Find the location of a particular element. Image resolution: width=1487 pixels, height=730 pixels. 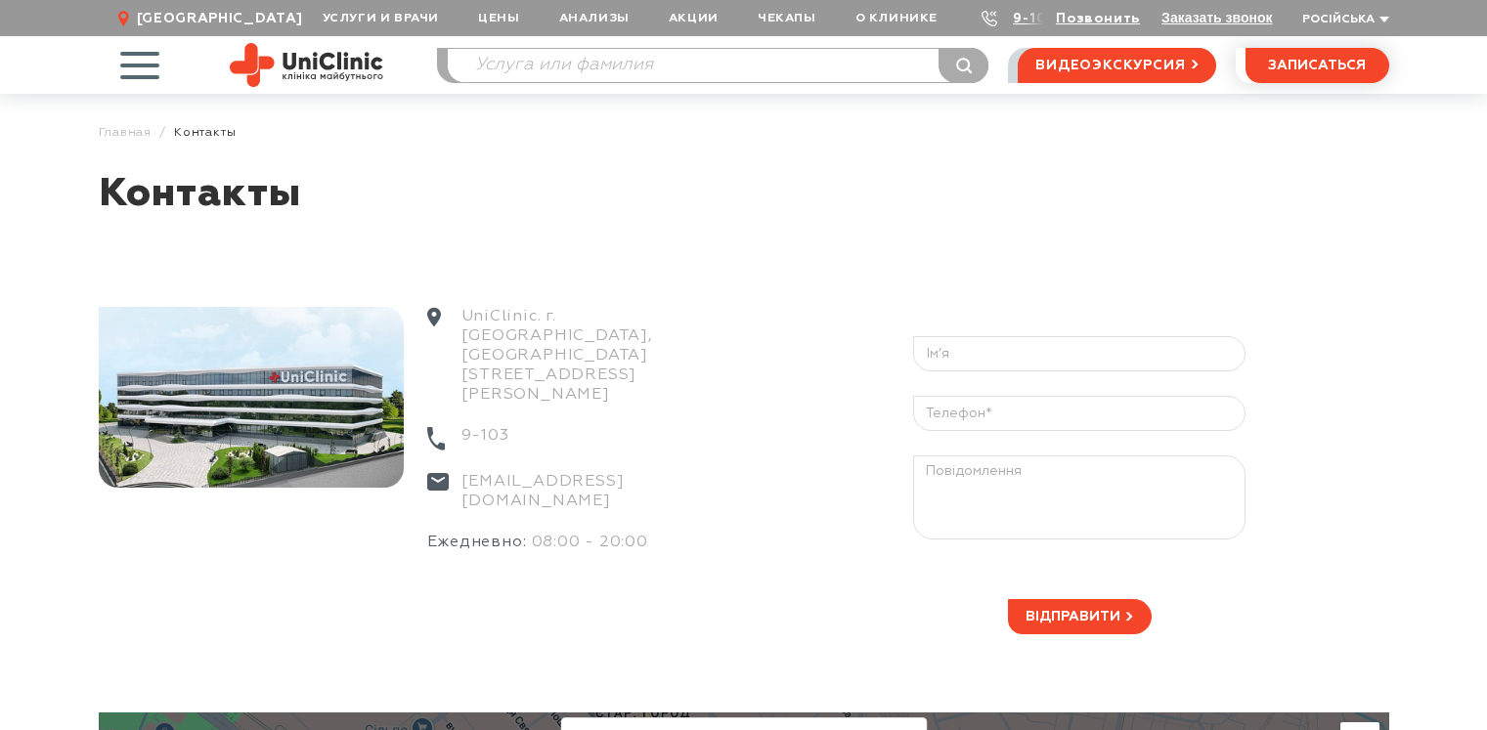

input: Телефон* is located at coordinates (1079, 413).